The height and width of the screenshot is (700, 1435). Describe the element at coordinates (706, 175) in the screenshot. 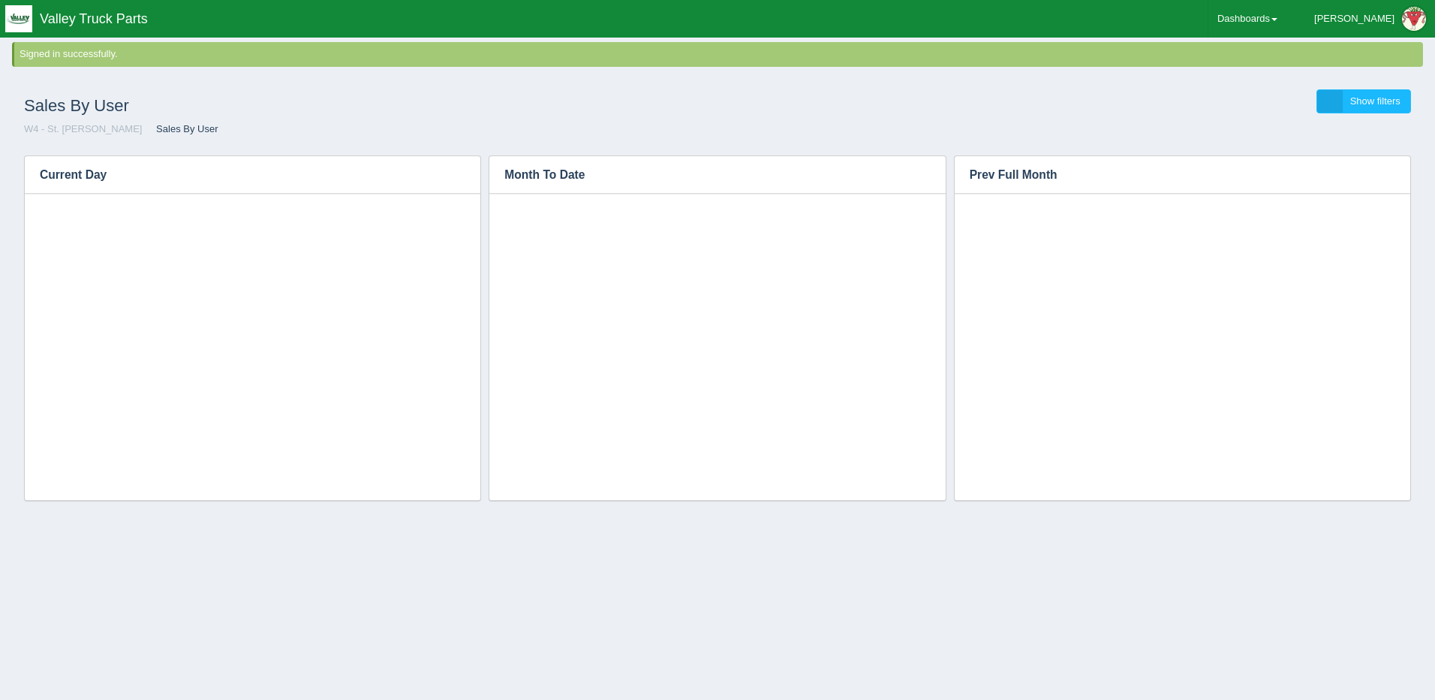

I see `h3: Month To Date` at that location.